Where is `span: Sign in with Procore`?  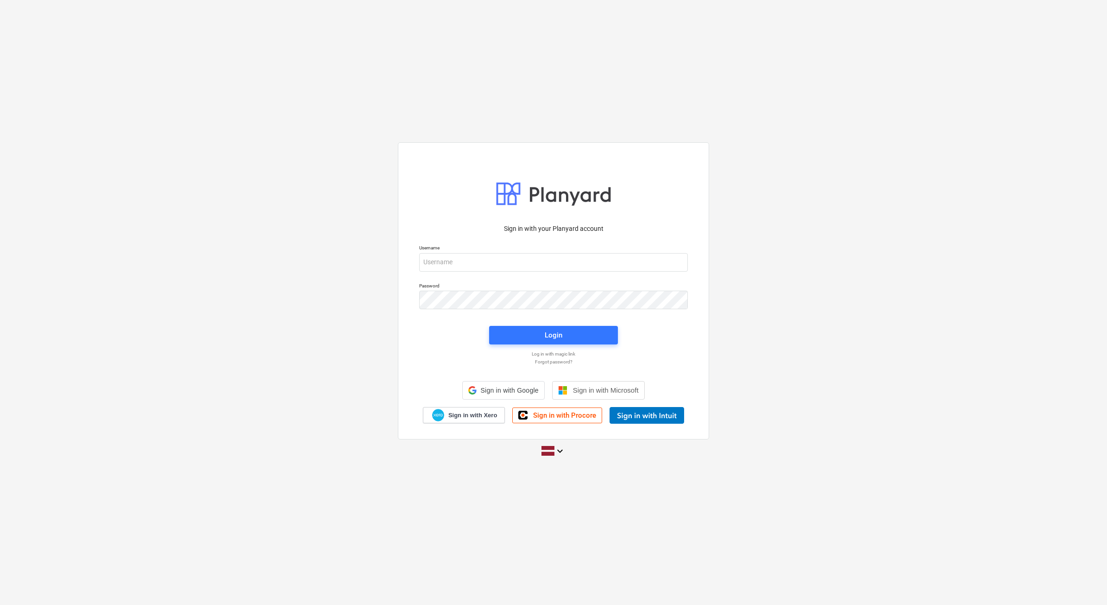
span: Sign in with Procore is located at coordinates (565, 415).